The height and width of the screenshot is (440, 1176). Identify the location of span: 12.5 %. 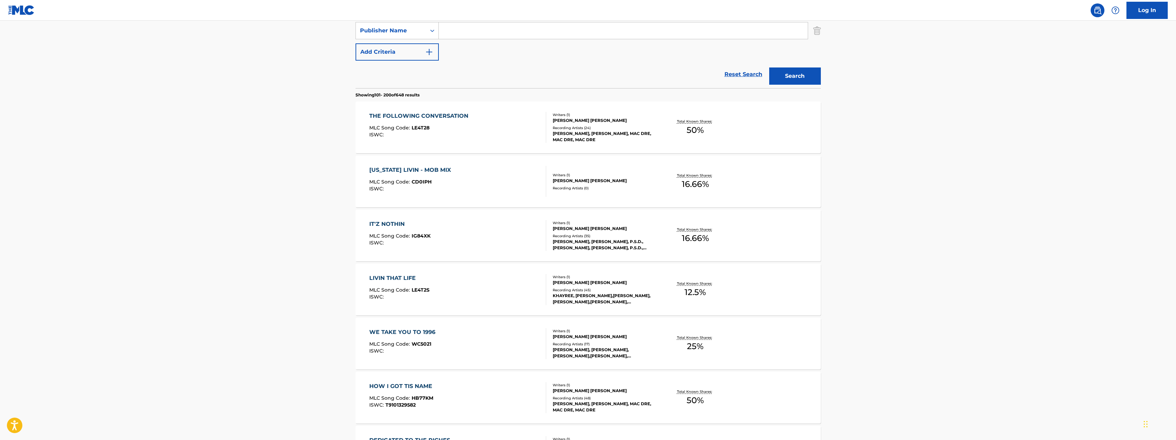
(695, 292).